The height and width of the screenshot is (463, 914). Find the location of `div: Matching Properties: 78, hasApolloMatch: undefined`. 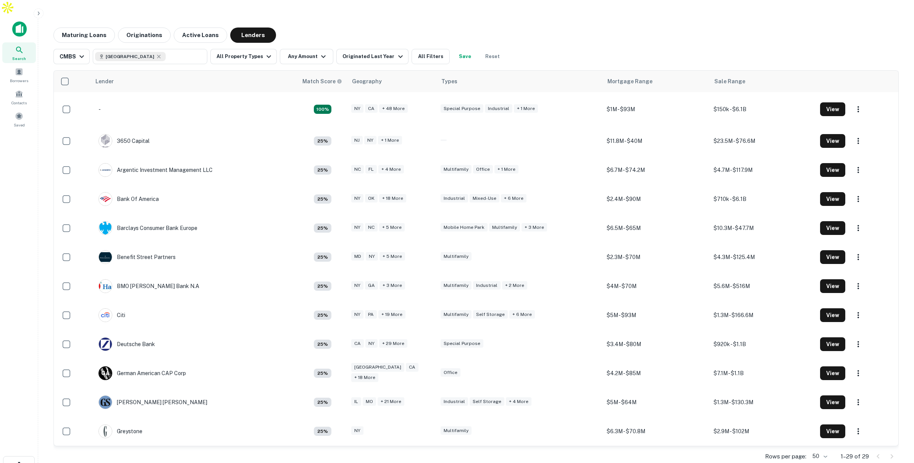

div: Matching Properties: 78, hasApolloMatch: undefined is located at coordinates (322, 373).